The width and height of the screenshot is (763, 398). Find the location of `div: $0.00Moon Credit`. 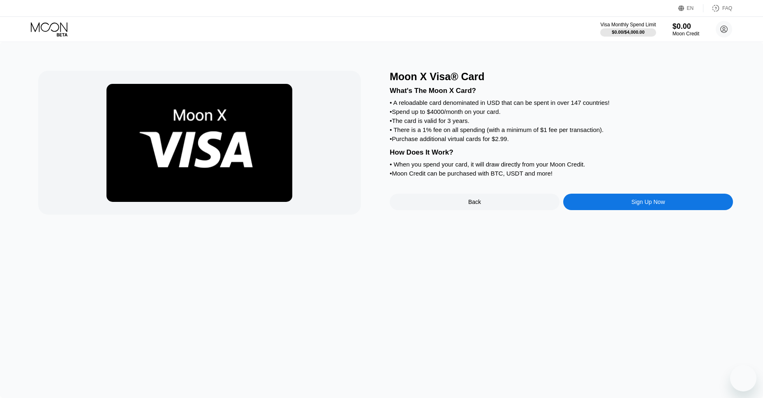

div: $0.00Moon Credit is located at coordinates (686, 29).